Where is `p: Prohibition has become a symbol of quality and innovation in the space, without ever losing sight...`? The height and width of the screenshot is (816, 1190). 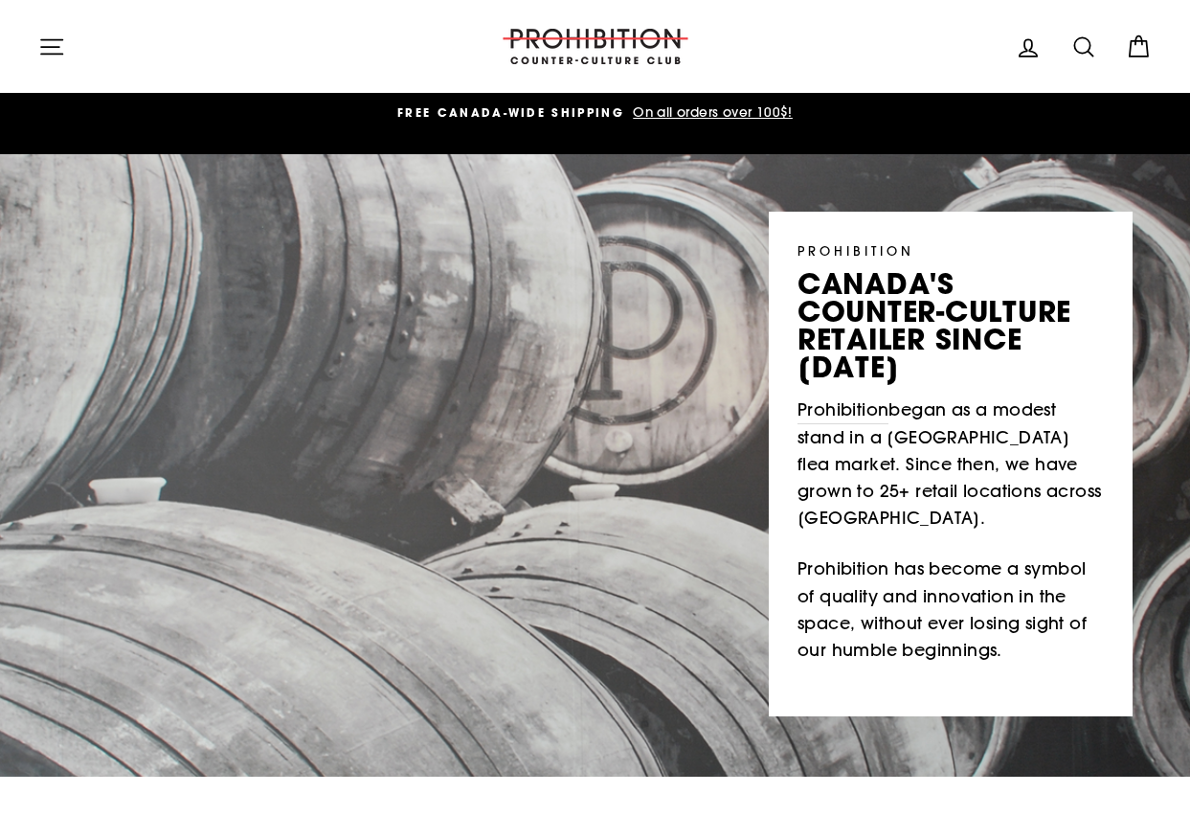
p: Prohibition has become a symbol of quality and innovation in the space, without ever losing sight... is located at coordinates (951, 609).